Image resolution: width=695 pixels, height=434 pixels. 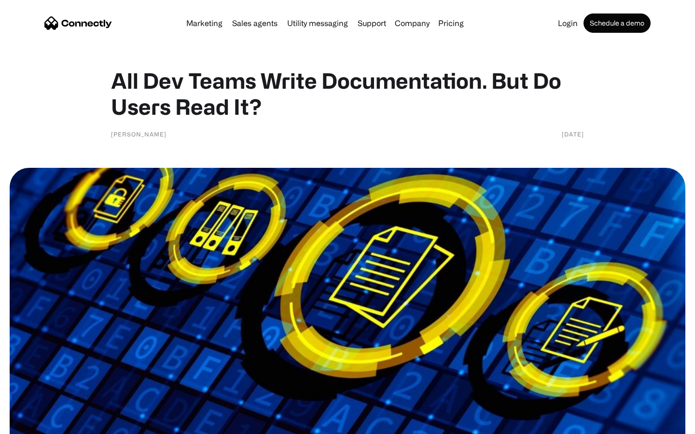 What do you see at coordinates (34, 424) in the screenshot?
I see `aside: Language selected: English` at bounding box center [34, 424].